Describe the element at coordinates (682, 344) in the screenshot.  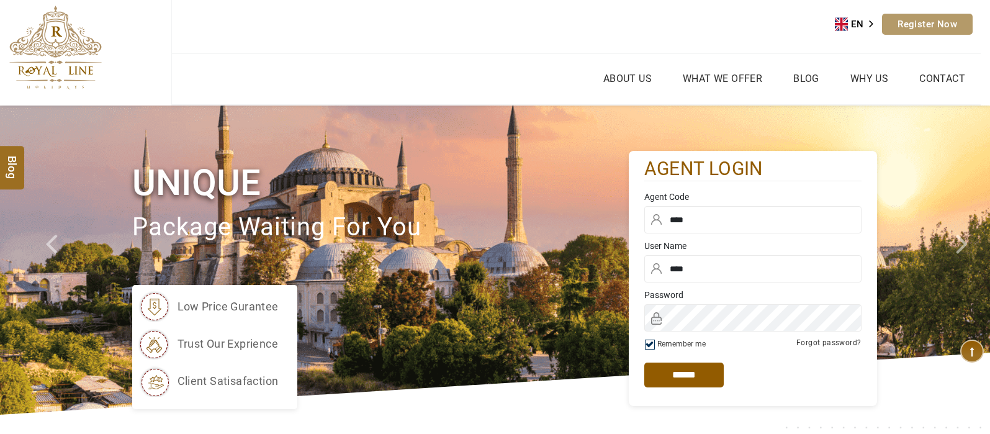
I see `label: Remember me` at that location.